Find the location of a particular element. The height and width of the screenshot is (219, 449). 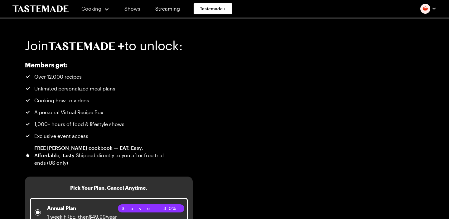

a: Tastemade + is located at coordinates (213, 9).